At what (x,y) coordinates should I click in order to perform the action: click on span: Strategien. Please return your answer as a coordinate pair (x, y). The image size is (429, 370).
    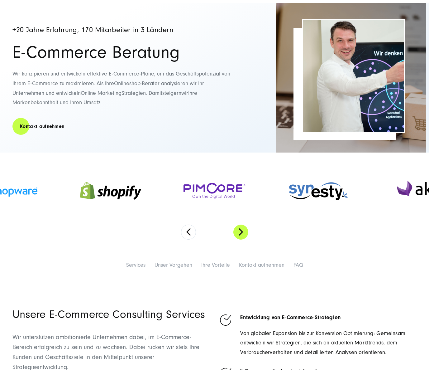
    Looking at the image, I should click on (134, 93).